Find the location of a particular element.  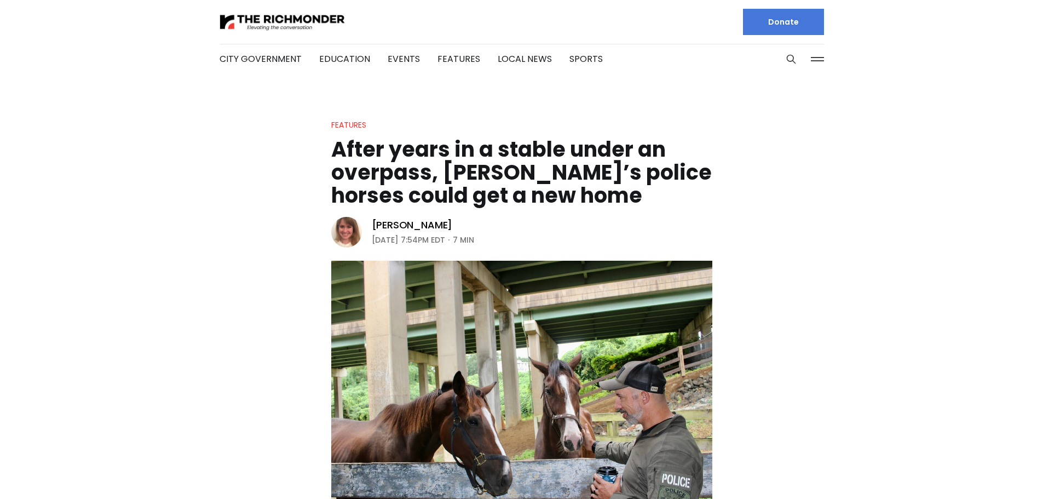

a: Sports is located at coordinates (586, 59).